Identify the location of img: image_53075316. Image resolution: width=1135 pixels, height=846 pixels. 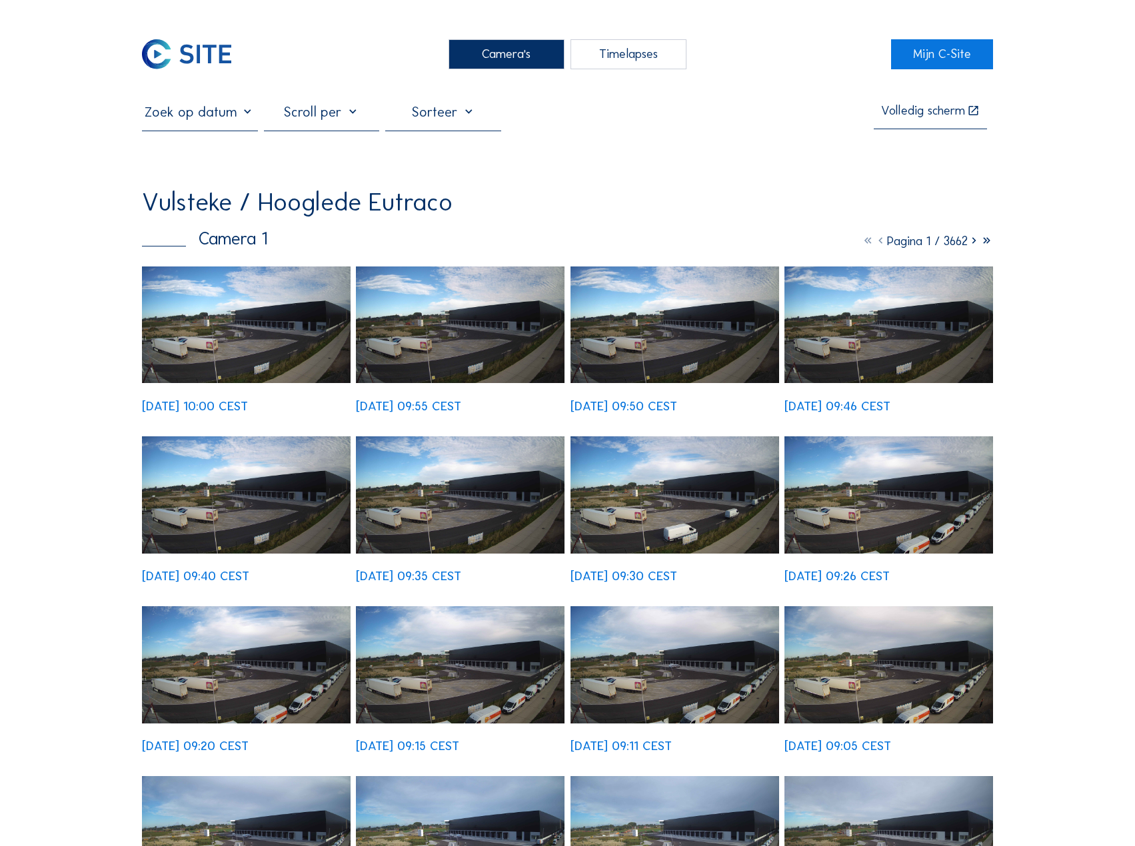
(460, 495).